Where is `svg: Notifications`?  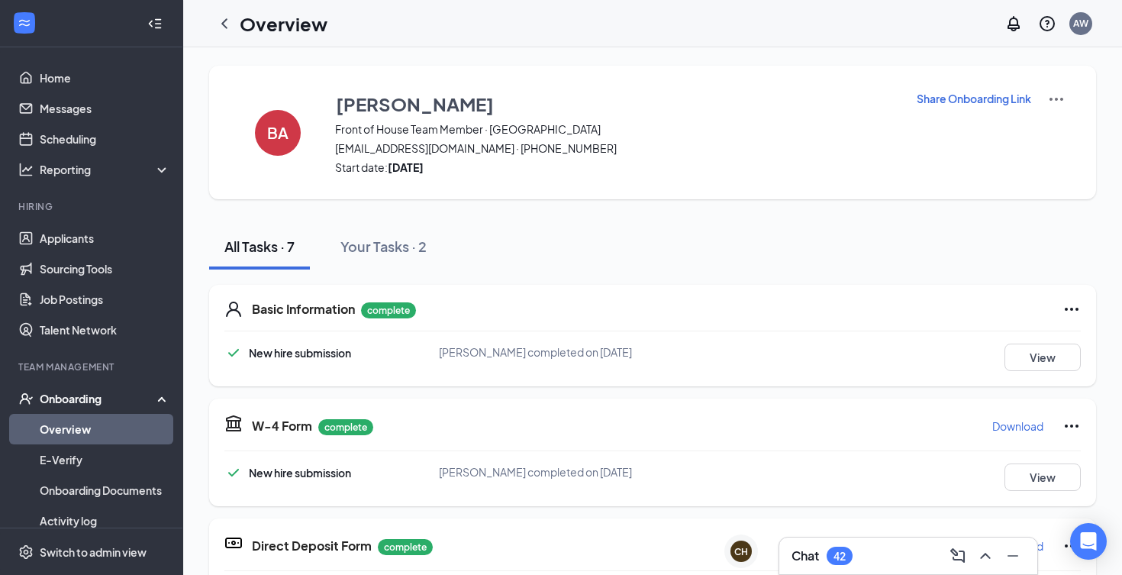
svg: Notifications is located at coordinates (1014, 24).